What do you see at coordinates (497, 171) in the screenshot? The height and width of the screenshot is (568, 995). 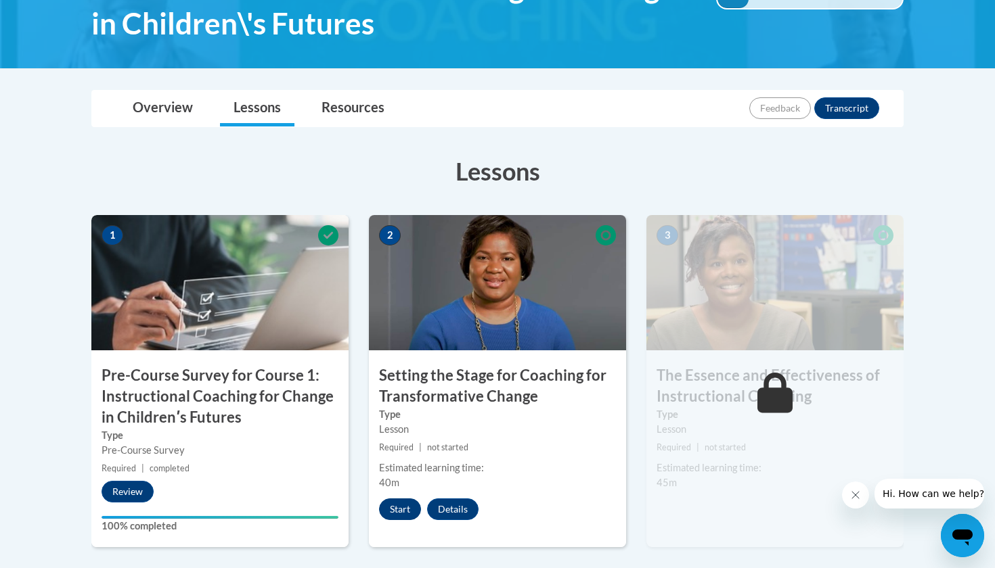 I see `h3: Lessons` at bounding box center [497, 171].